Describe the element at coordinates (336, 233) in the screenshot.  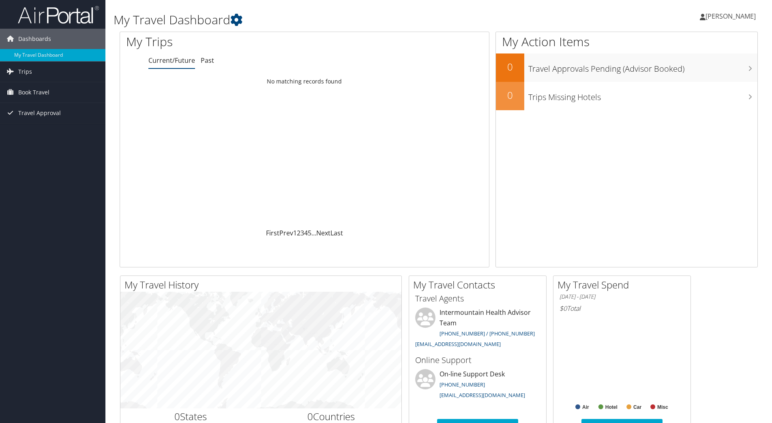
I see `a: Last` at that location.